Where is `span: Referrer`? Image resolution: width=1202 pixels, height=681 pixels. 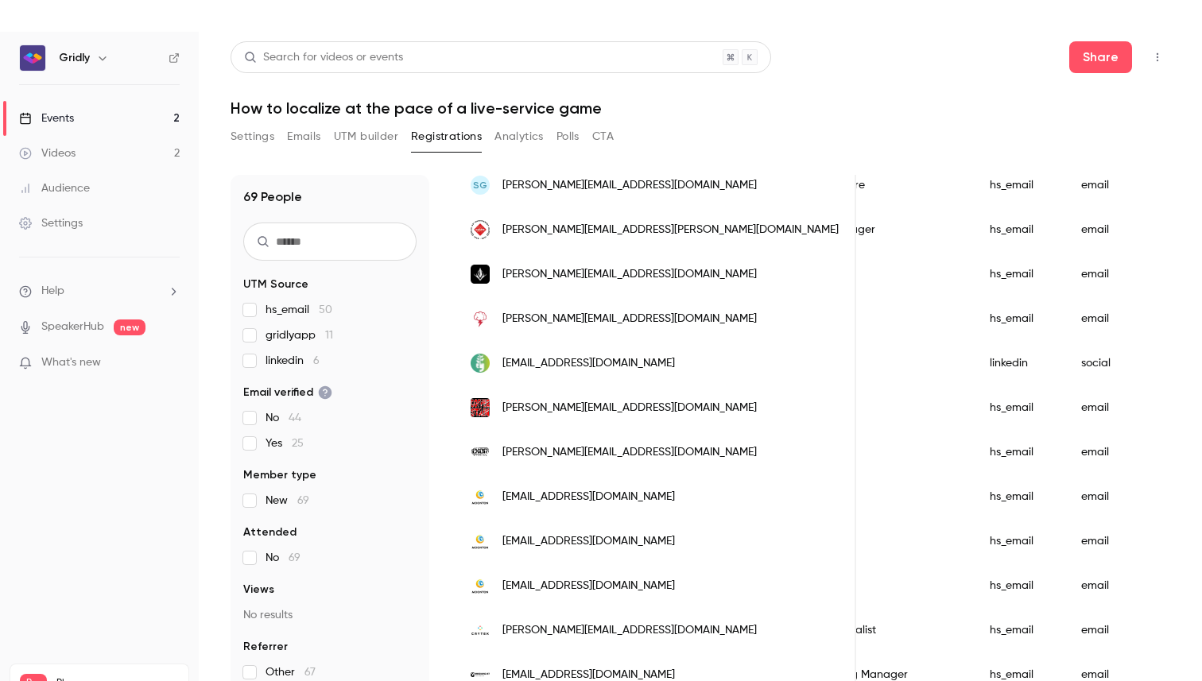
span: Referrer is located at coordinates (266, 647).